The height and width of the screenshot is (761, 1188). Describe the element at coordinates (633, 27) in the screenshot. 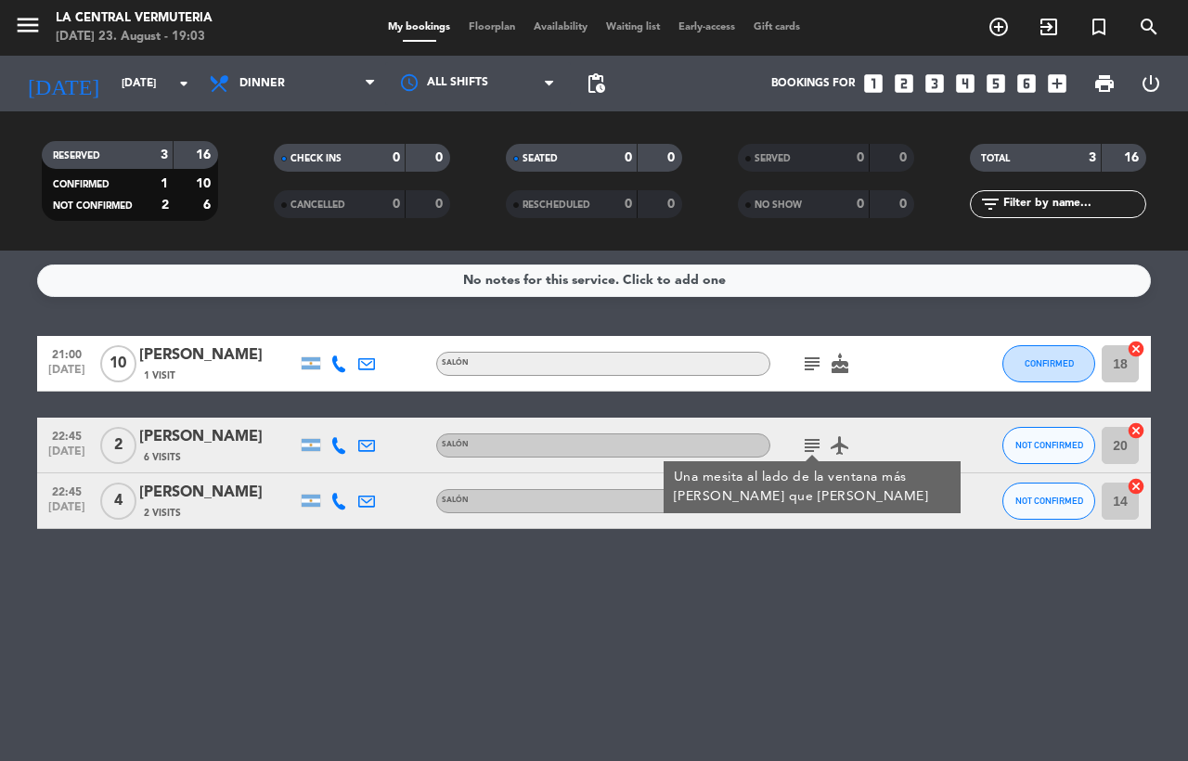

I see `span: Waiting list` at that location.